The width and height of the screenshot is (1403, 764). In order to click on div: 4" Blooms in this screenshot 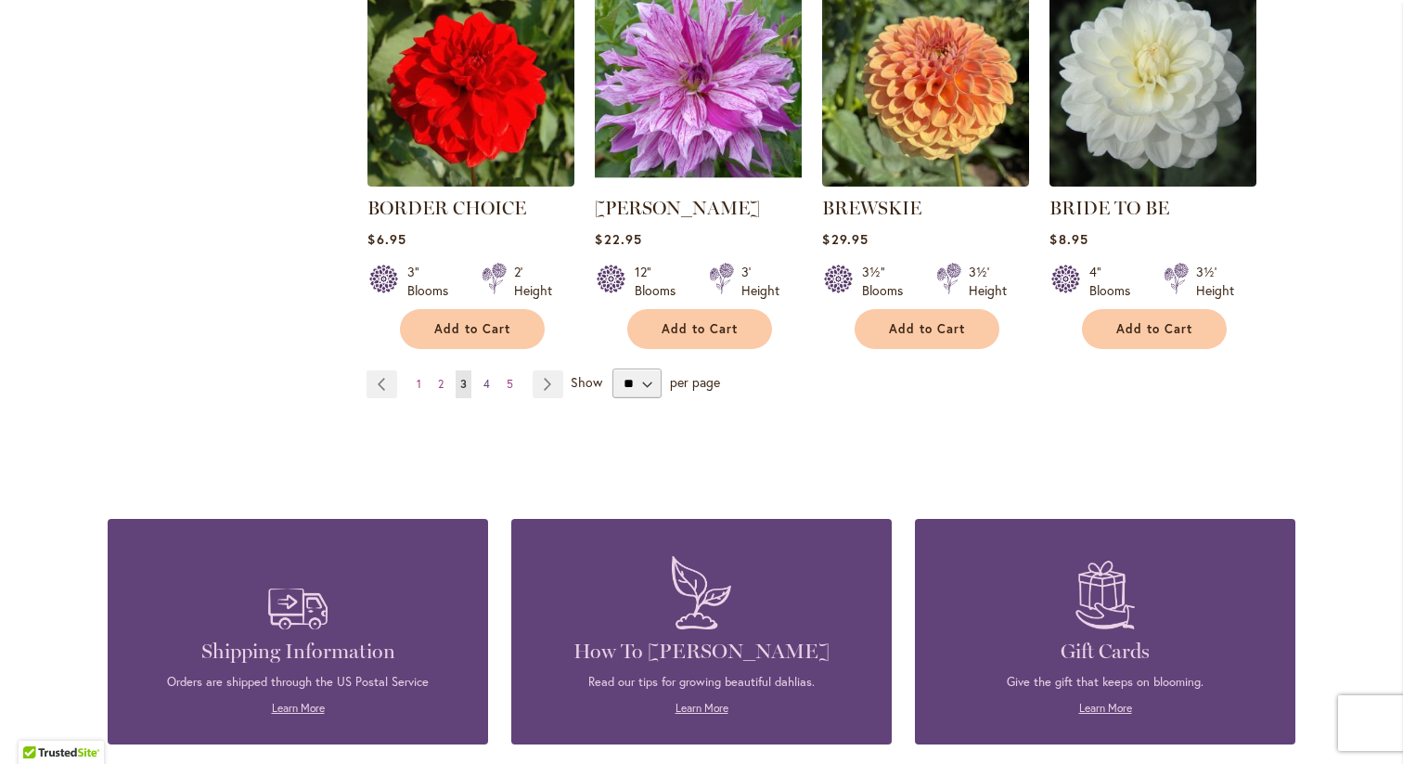, I will do `click(1115, 281)`.